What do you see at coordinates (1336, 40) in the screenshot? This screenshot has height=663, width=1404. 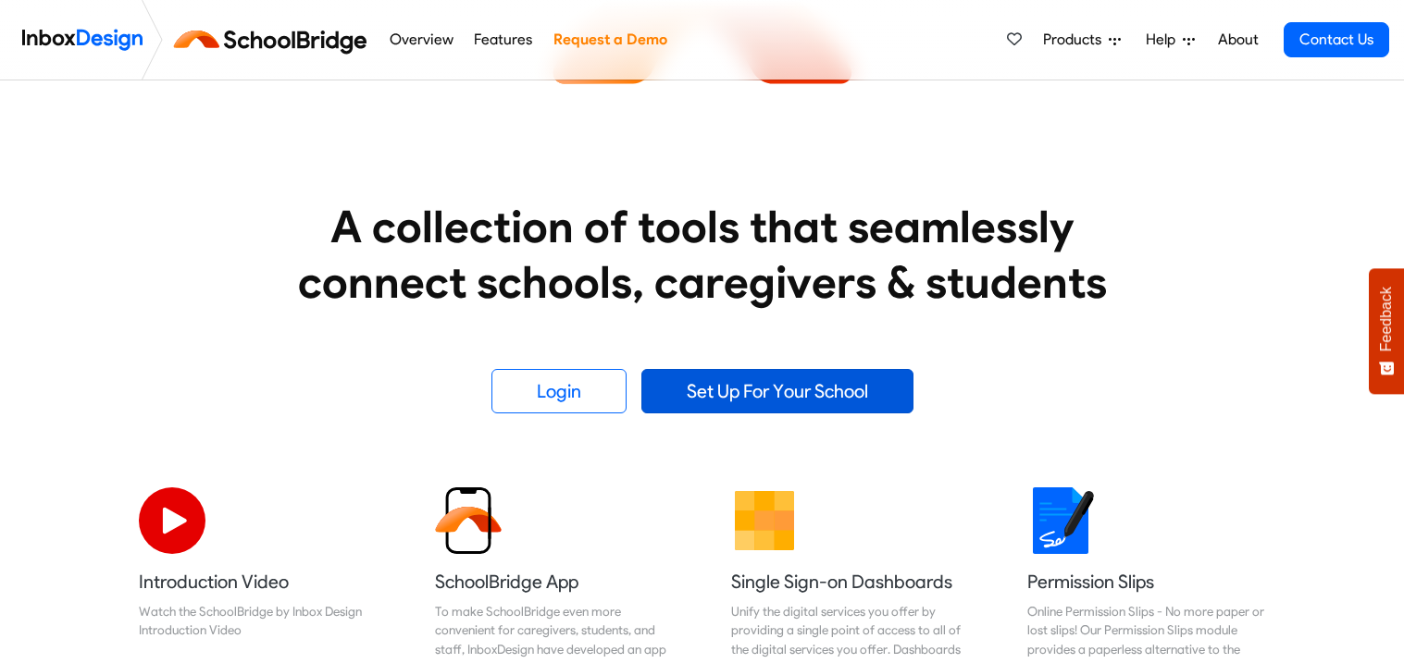 I see `a: Contact Us` at bounding box center [1336, 40].